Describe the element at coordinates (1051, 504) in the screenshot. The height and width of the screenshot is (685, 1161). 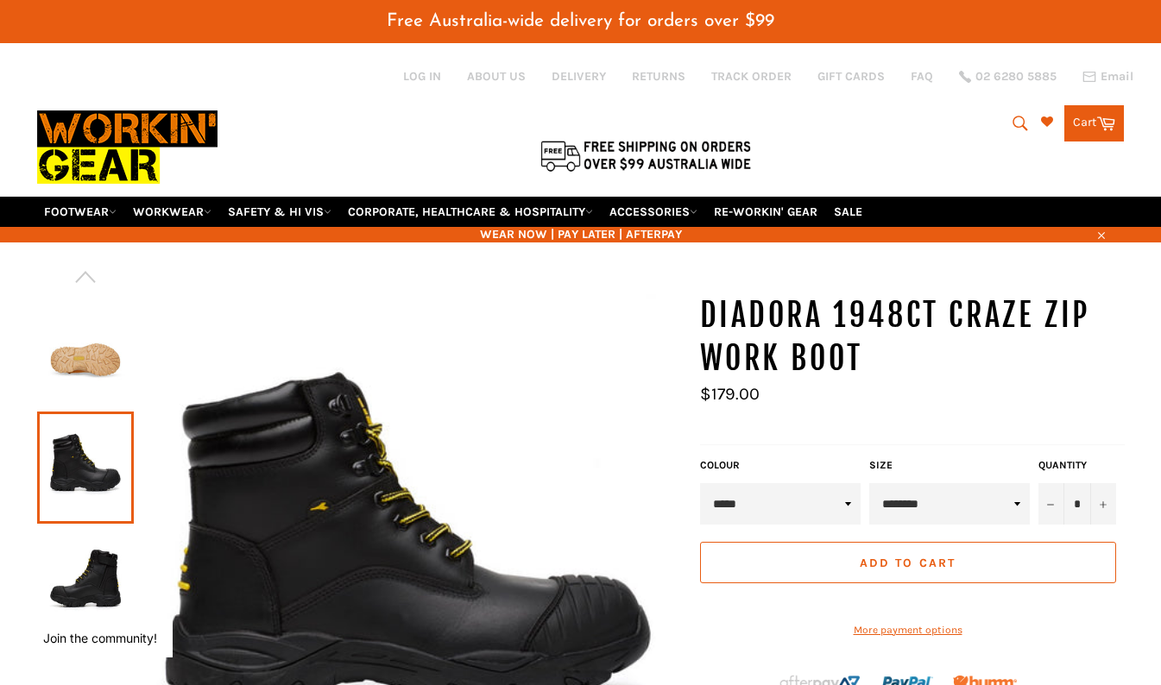
I see `button: Reduce item quantity by one` at that location.